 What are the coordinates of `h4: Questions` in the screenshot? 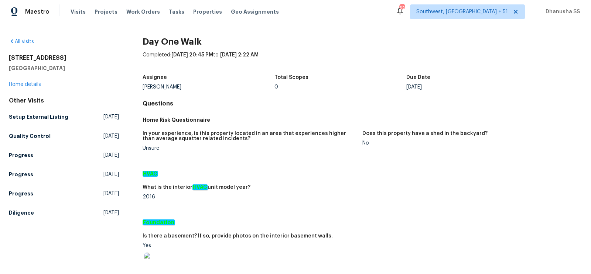 It's located at (362, 104).